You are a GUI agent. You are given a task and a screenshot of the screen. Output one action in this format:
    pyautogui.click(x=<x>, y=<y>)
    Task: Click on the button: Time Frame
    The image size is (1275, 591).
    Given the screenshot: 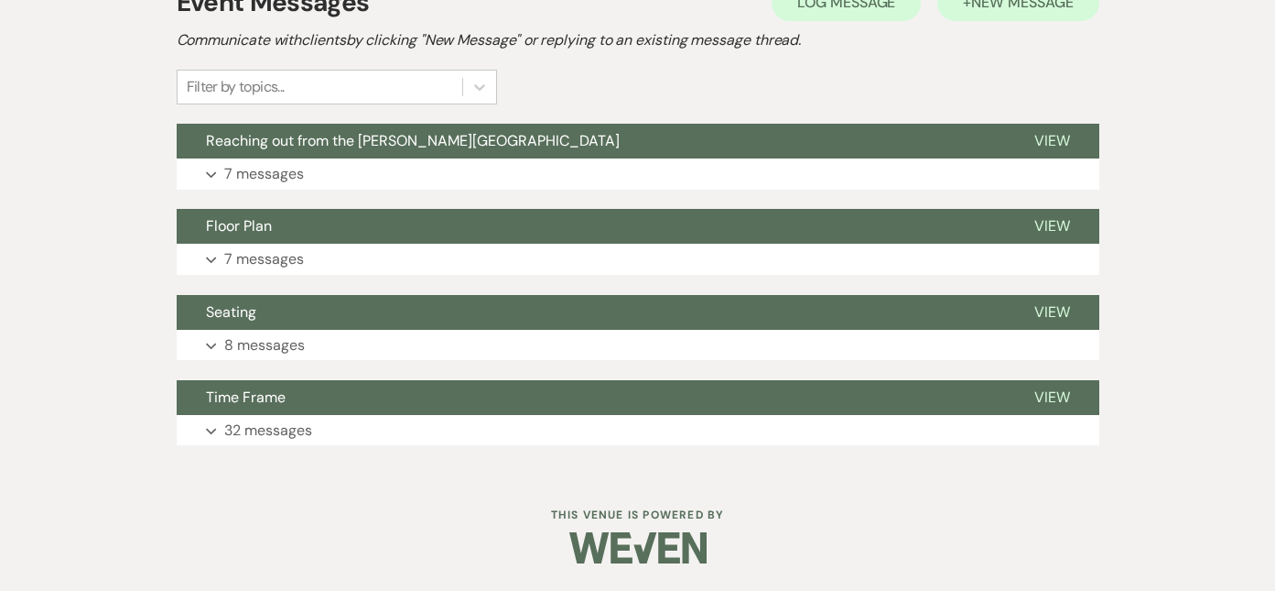 What is the action you would take?
    pyautogui.click(x=591, y=397)
    